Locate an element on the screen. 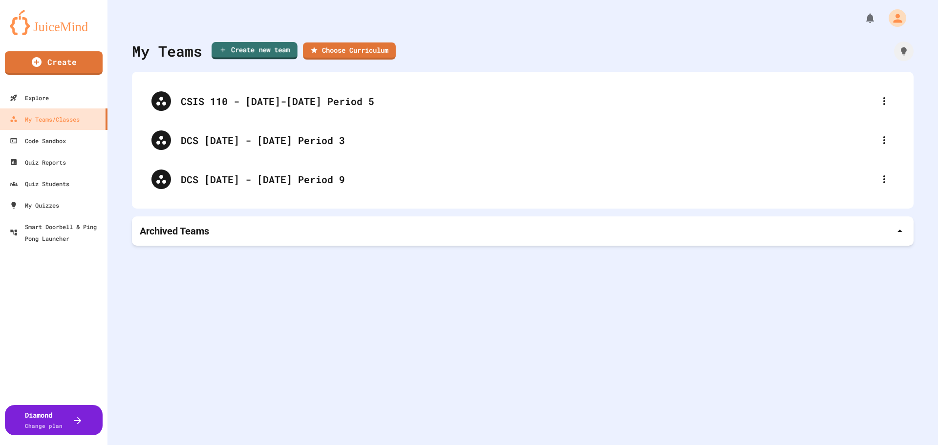  div: My Account is located at coordinates (893, 18).